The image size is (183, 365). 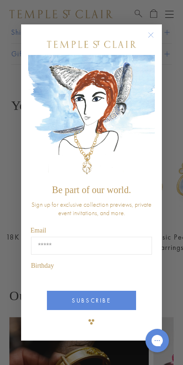 I want to click on span: Birthday, so click(x=42, y=266).